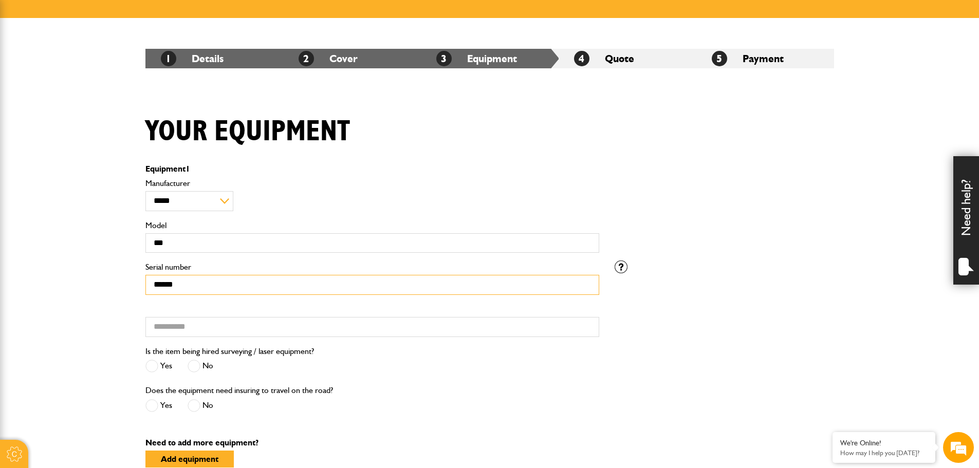 This screenshot has width=979, height=468. What do you see at coordinates (30, 64) in the screenshot?
I see `img: d_20077148190_company_1631870298795_20077148190` at bounding box center [30, 64].